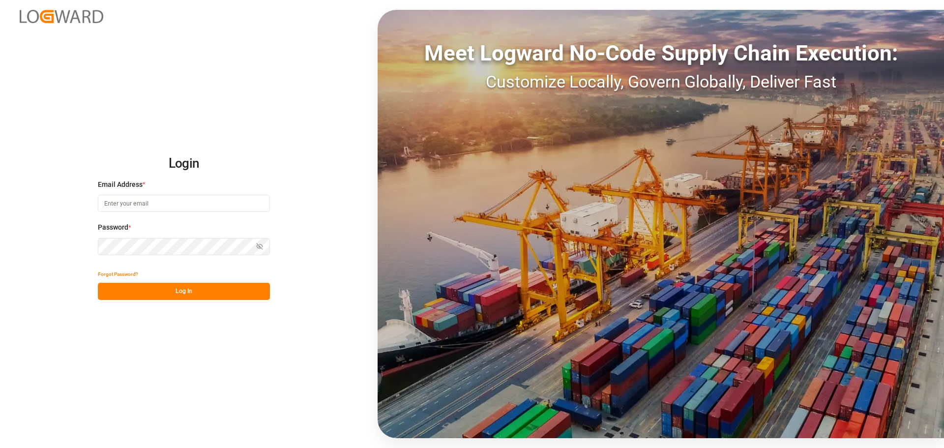 This screenshot has width=944, height=448. Describe the element at coordinates (61, 16) in the screenshot. I see `img: Logward_new_orange.png` at that location.